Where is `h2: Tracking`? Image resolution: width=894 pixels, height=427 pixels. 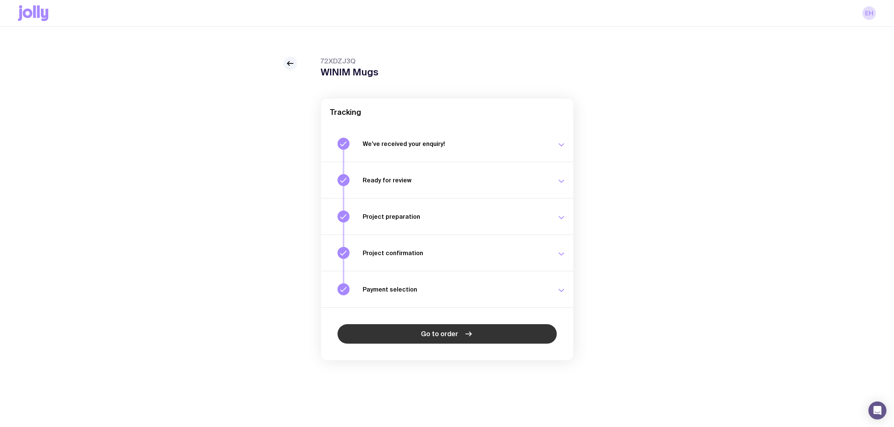 h2: Tracking is located at coordinates (447, 112).